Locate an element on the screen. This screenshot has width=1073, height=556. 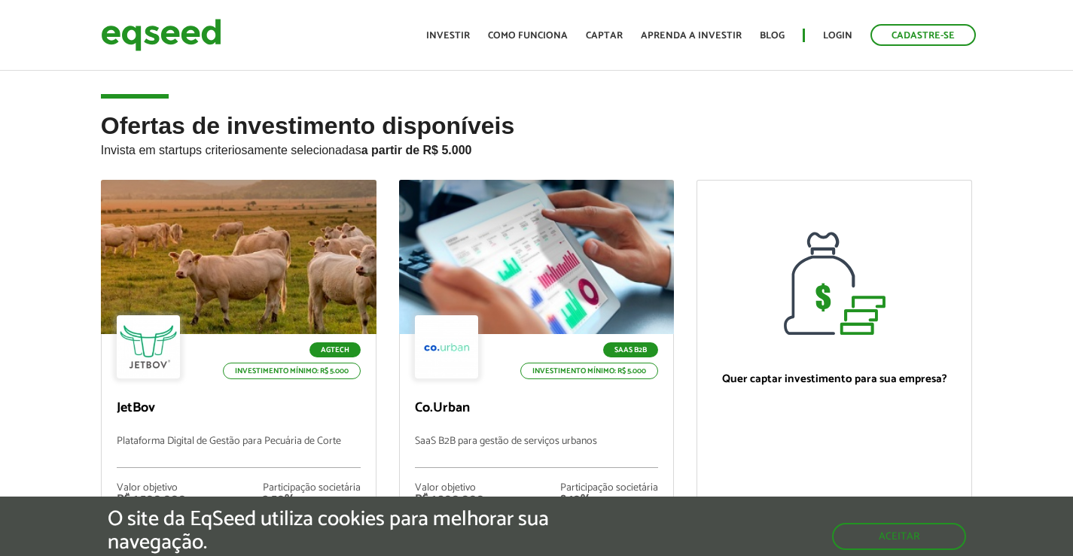
a: Blog is located at coordinates (772, 35).